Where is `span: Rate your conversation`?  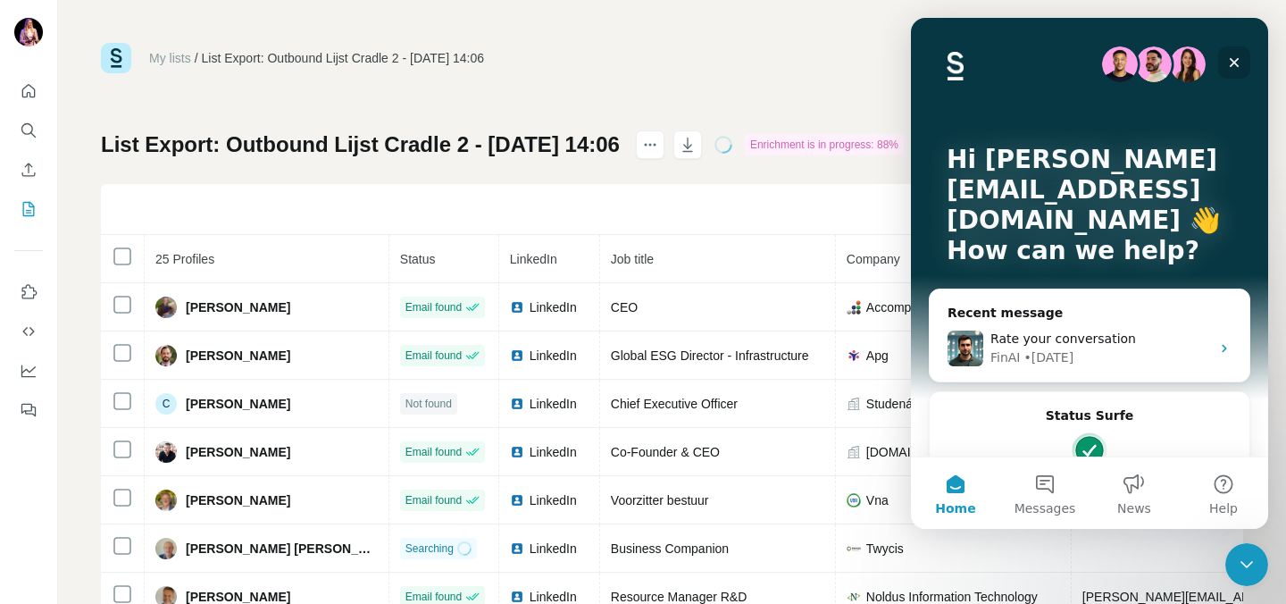
span: Rate your conversation is located at coordinates (152, 321).